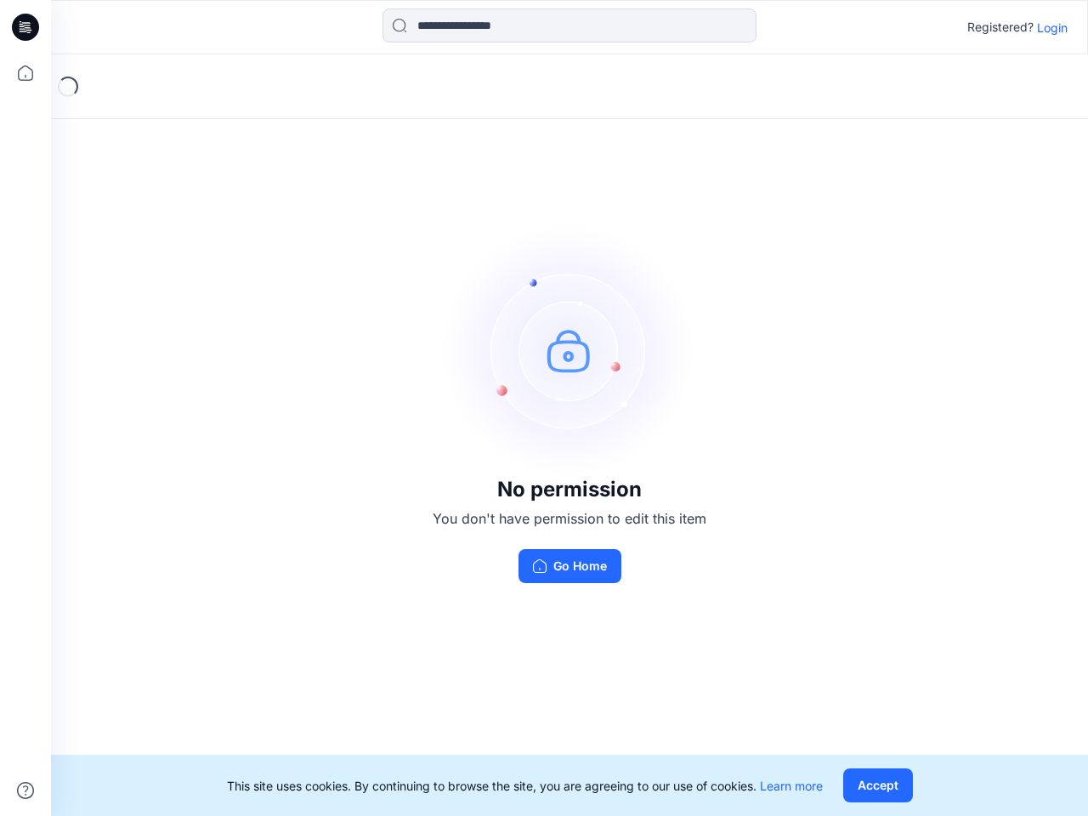 The width and height of the screenshot is (1088, 816). Describe the element at coordinates (570, 566) in the screenshot. I see `a: Go Home` at that location.